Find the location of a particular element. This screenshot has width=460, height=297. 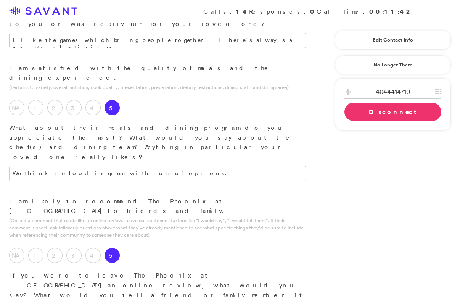

a: Disconnect is located at coordinates (393, 112).